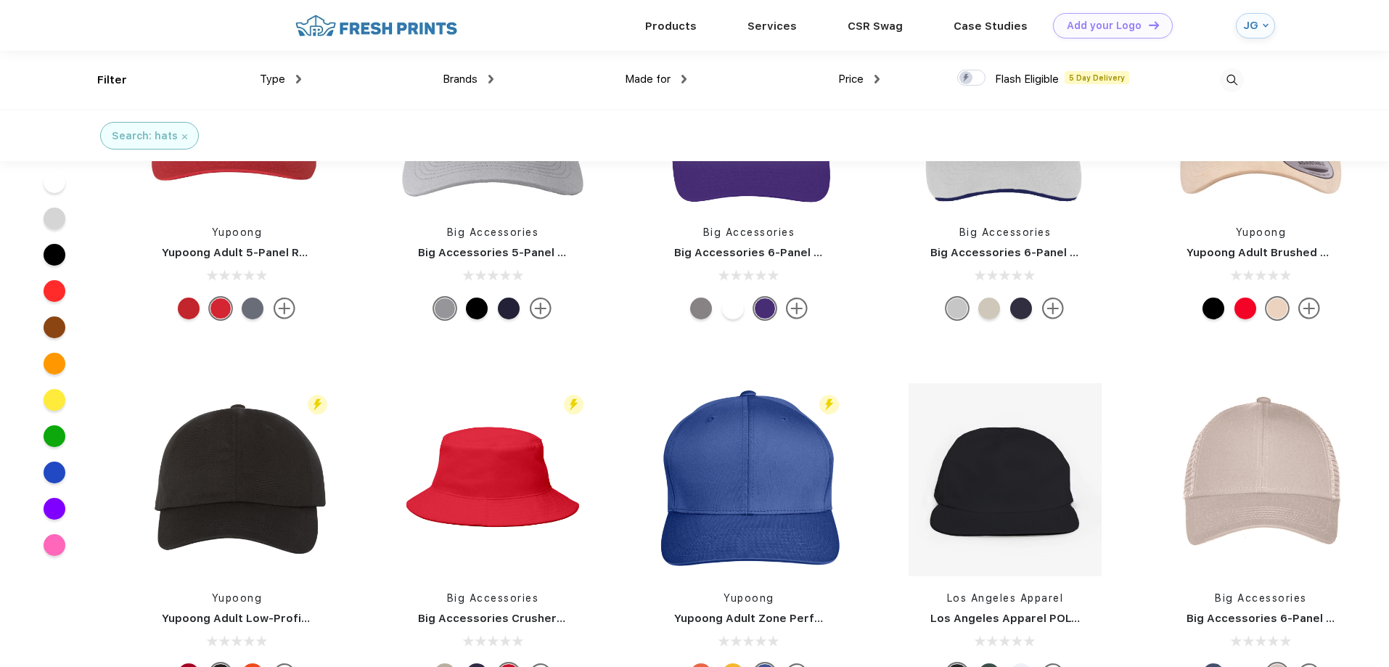 Image resolution: width=1389 pixels, height=667 pixels. I want to click on img: arrow_down_blue.svg, so click(1266, 25).